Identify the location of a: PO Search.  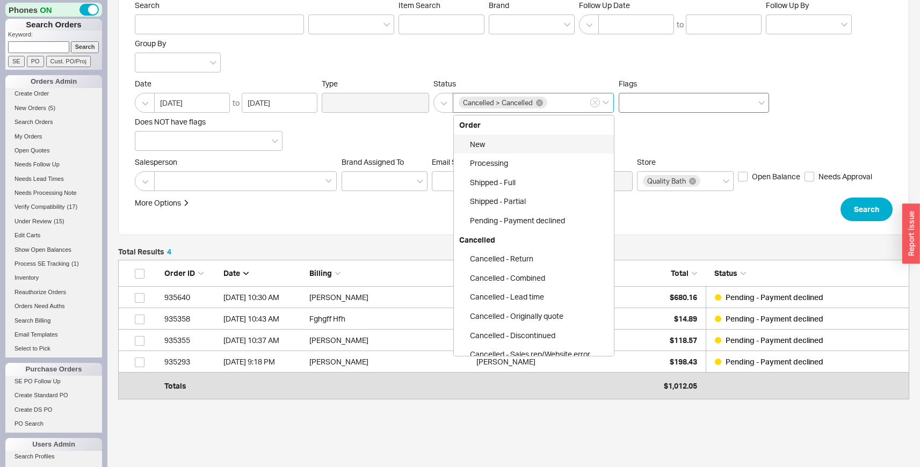
(54, 424).